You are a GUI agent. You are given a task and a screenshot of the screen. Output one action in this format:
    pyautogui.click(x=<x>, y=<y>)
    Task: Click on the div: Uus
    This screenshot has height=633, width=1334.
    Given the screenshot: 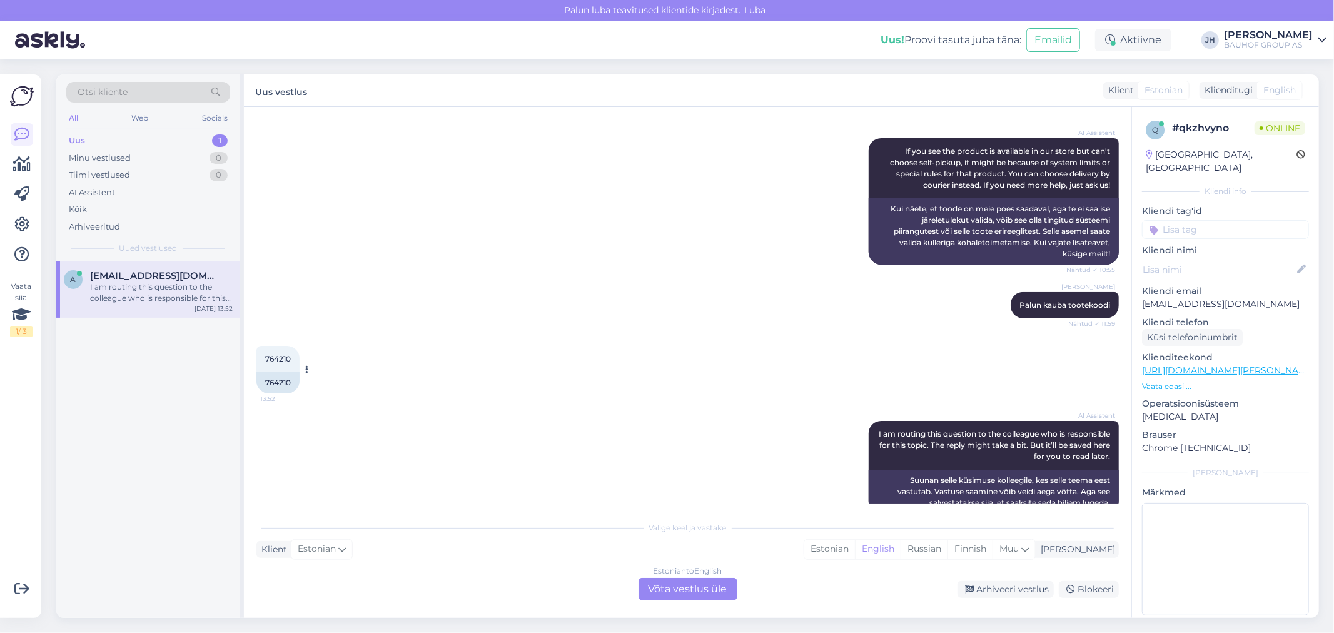 What is the action you would take?
    pyautogui.click(x=77, y=141)
    